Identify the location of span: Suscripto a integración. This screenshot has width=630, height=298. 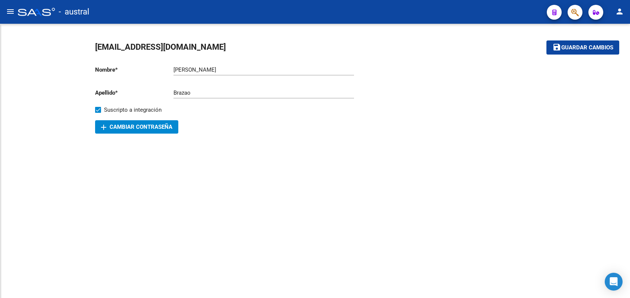
(133, 110).